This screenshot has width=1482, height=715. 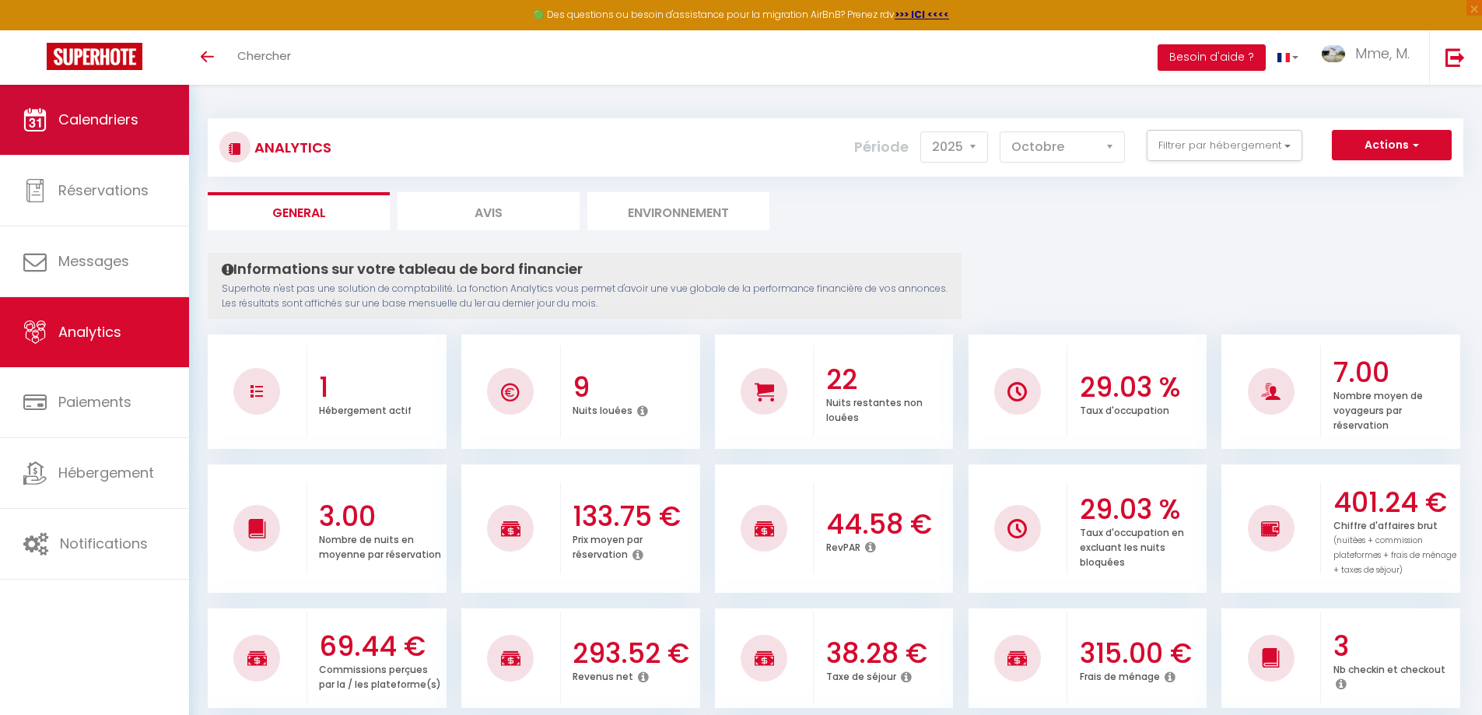 I want to click on a: ... Mme, M., so click(x=1369, y=58).